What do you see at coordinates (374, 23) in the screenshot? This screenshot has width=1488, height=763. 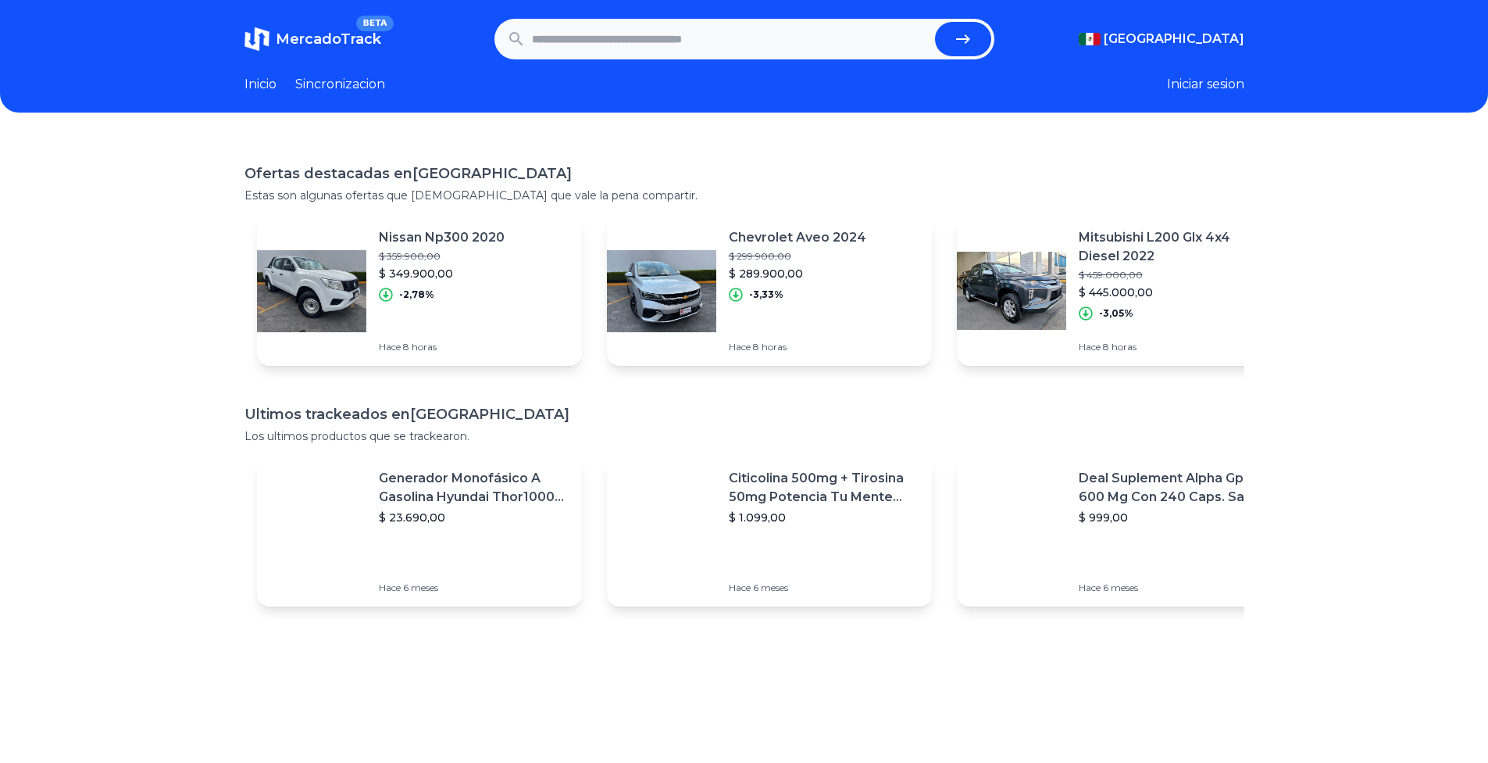 I see `span: BETA` at bounding box center [374, 23].